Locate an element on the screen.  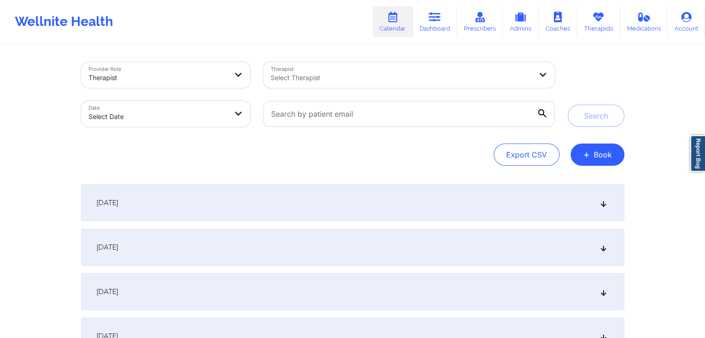
button: +Book is located at coordinates (598, 155).